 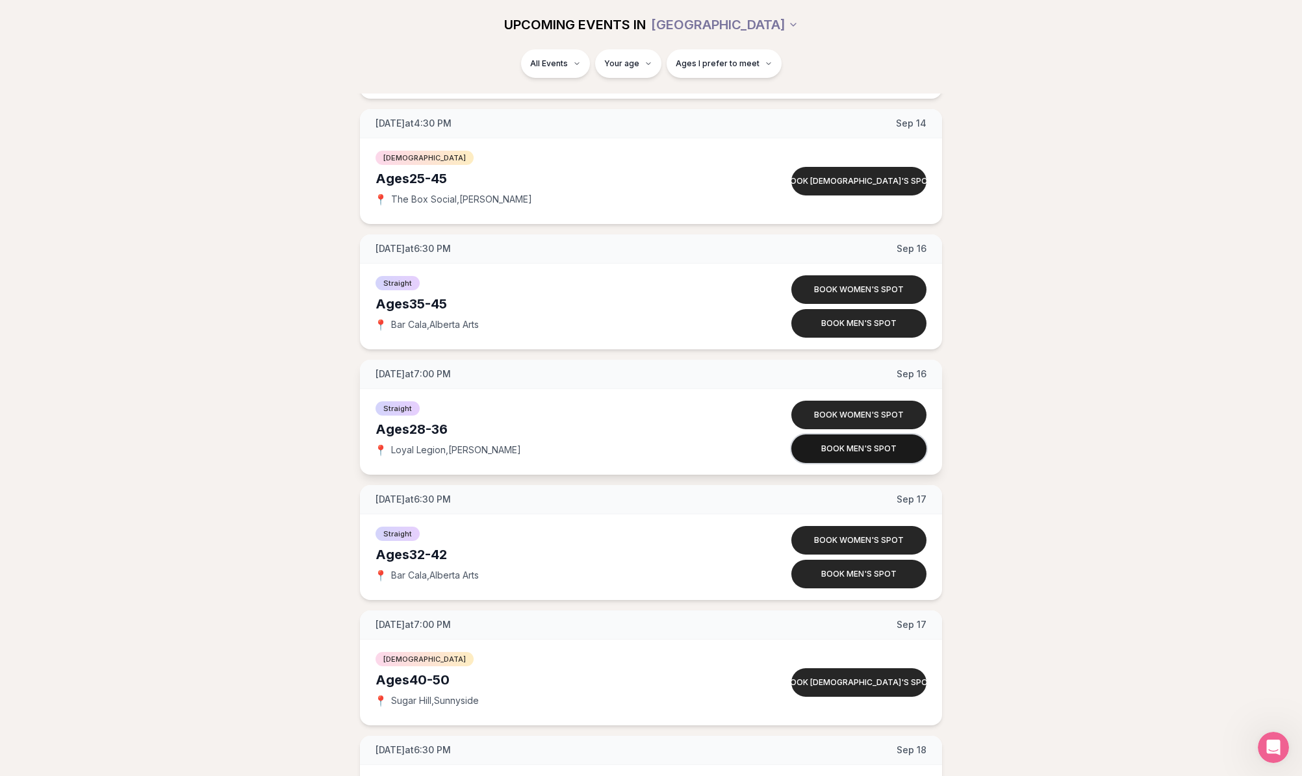 What do you see at coordinates (559, 555) in the screenshot?
I see `div: Ages 32-42` at bounding box center [559, 555].